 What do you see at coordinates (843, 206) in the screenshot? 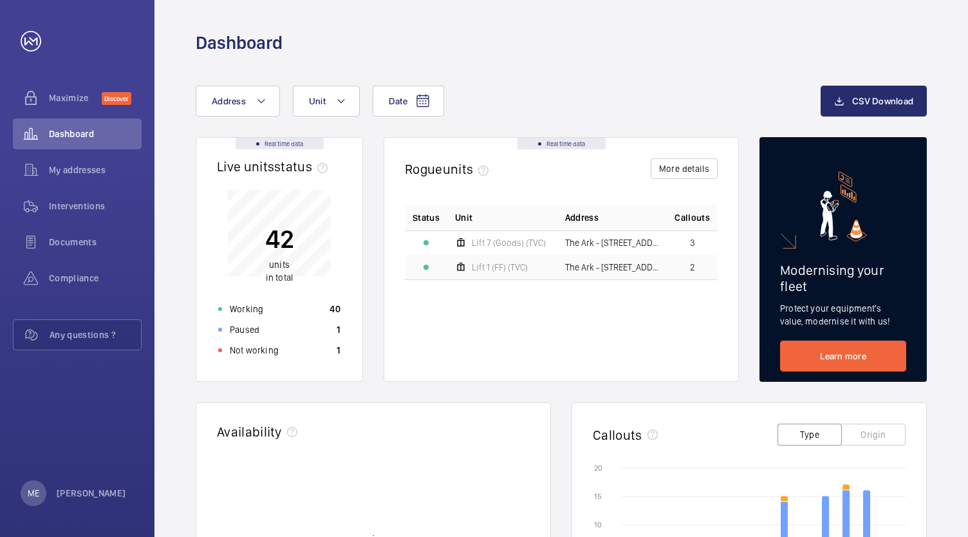
I see `img: marketing-card.svg` at bounding box center [843, 206].